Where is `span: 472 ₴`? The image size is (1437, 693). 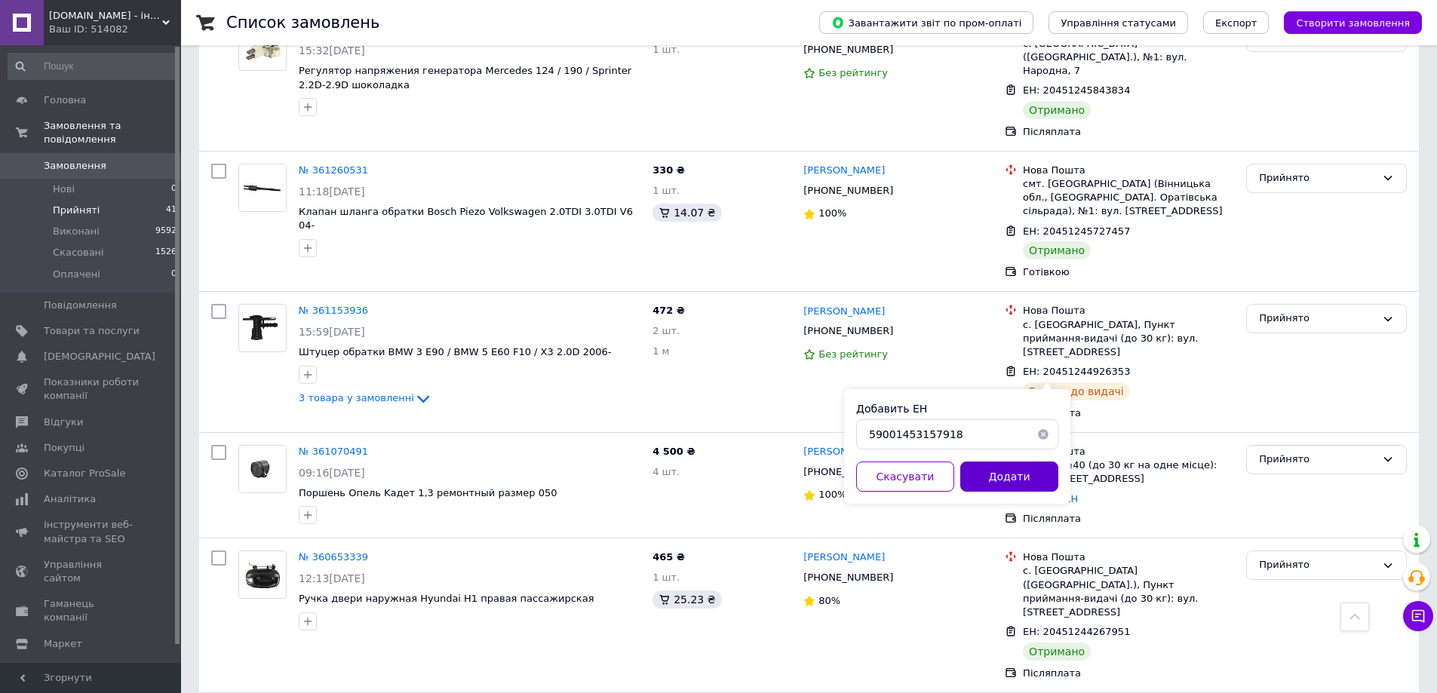 span: 472 ₴ is located at coordinates (668, 310).